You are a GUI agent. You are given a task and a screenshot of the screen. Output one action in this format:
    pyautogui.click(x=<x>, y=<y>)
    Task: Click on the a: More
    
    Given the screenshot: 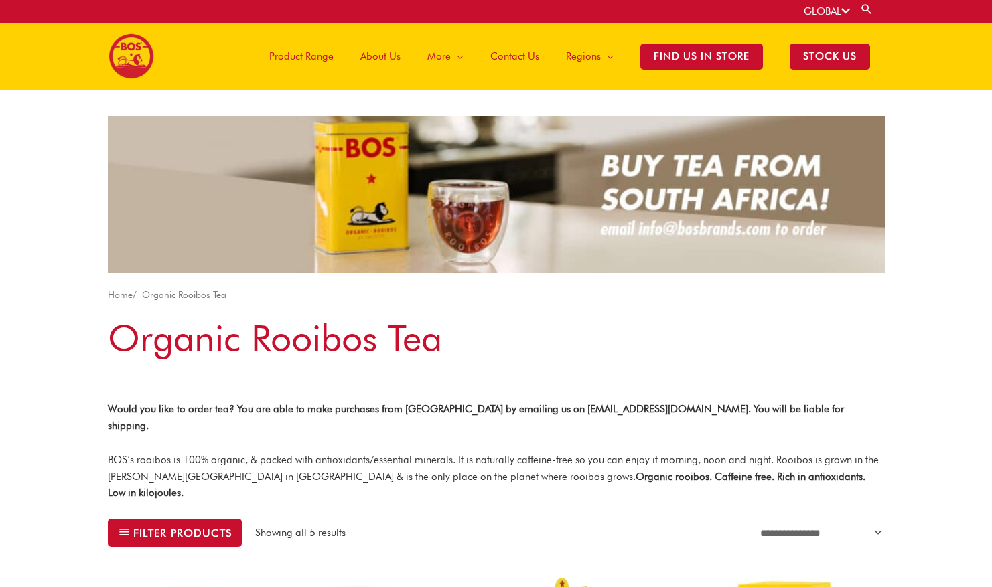 What is the action you would take?
    pyautogui.click(x=445, y=56)
    